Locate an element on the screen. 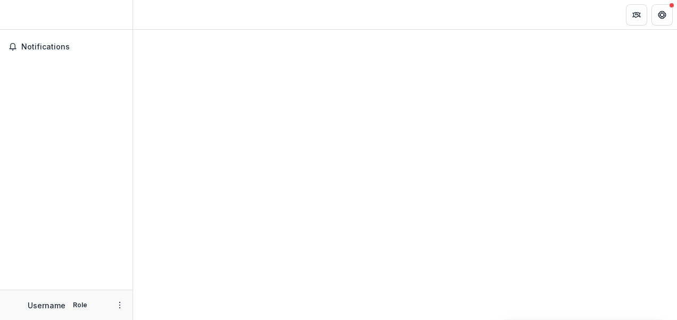  button: Get Help is located at coordinates (662, 15).